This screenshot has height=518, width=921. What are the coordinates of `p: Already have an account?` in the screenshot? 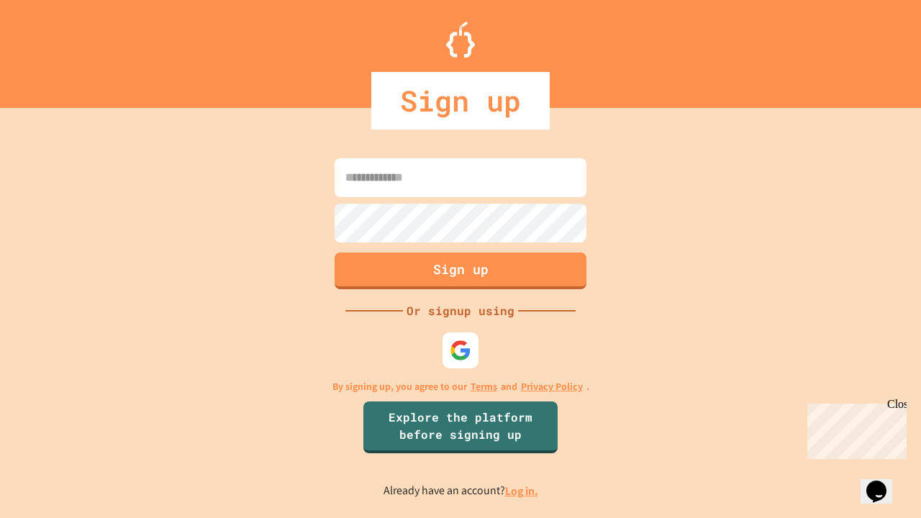 It's located at (461, 491).